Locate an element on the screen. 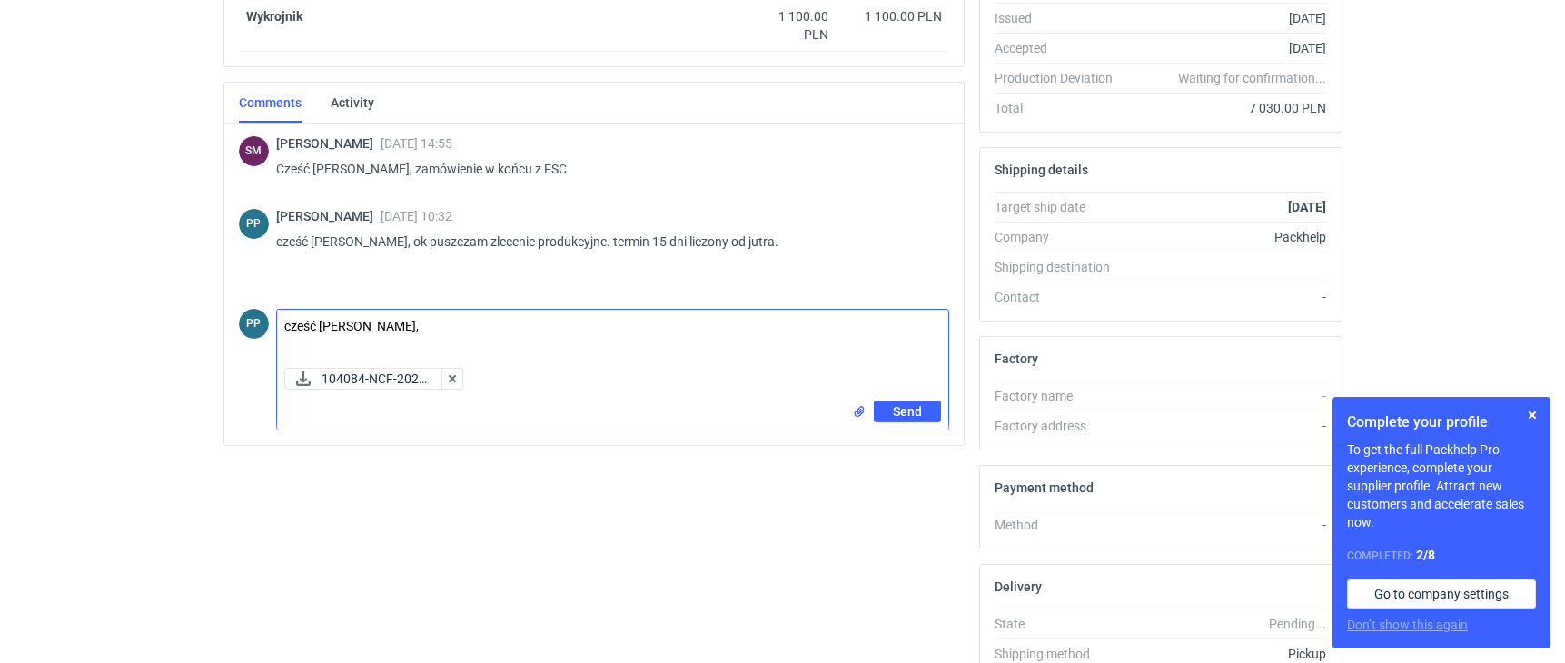 The image size is (1565, 663). div: Shipping method is located at coordinates (1061, 654).